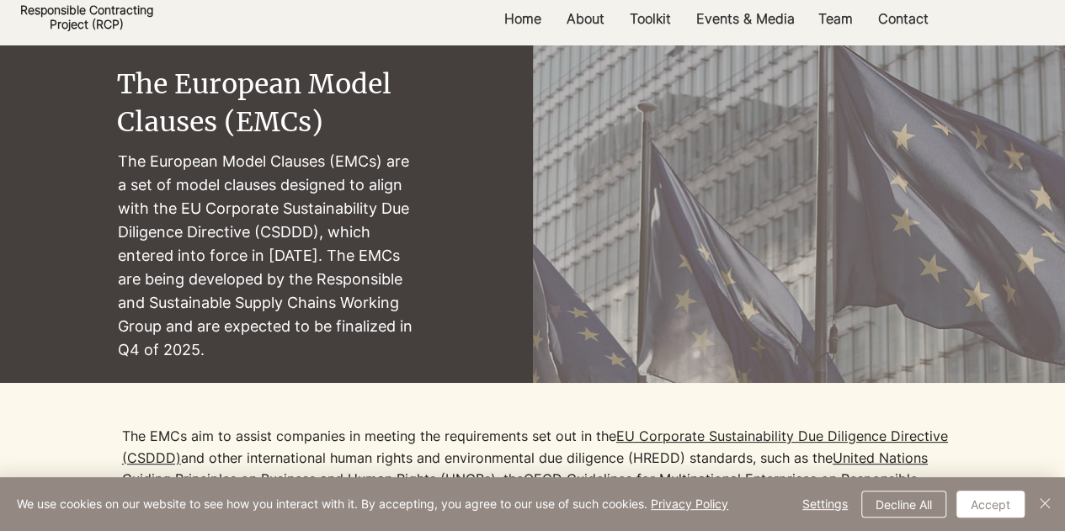 This screenshot has height=531, width=1065. Describe the element at coordinates (254, 103) in the screenshot. I see `span: The European Model Clauses (EMCs)` at that location.